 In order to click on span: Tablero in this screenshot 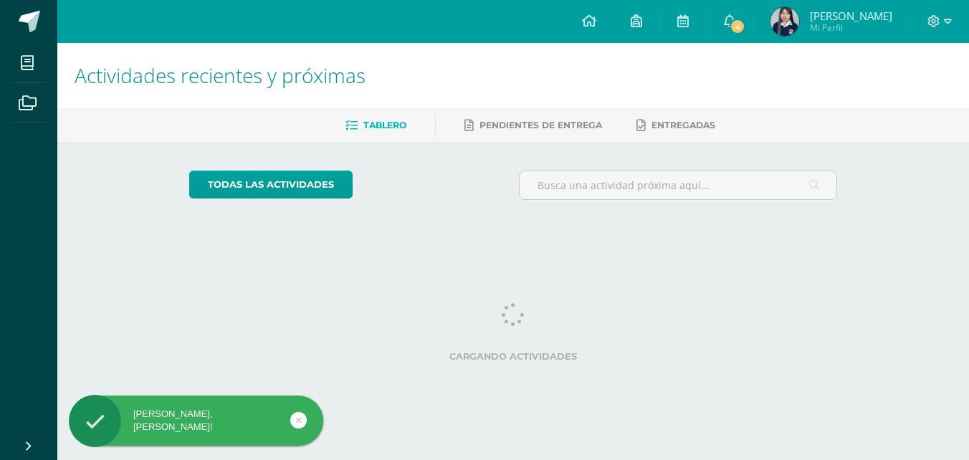, I will do `click(385, 125)`.